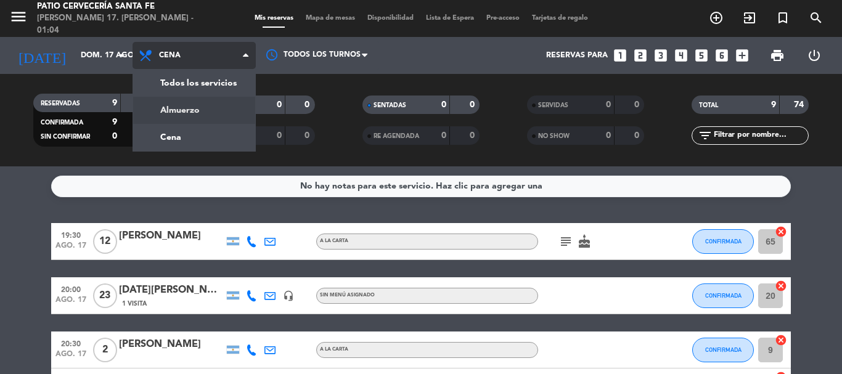  I want to click on span: RE AGENDADA, so click(396, 136).